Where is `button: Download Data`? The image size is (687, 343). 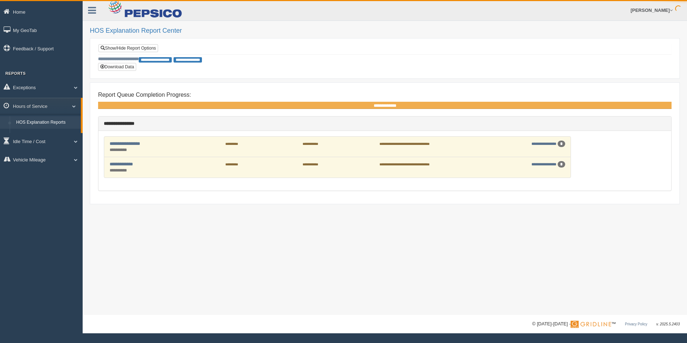
button: Download Data is located at coordinates (117, 67).